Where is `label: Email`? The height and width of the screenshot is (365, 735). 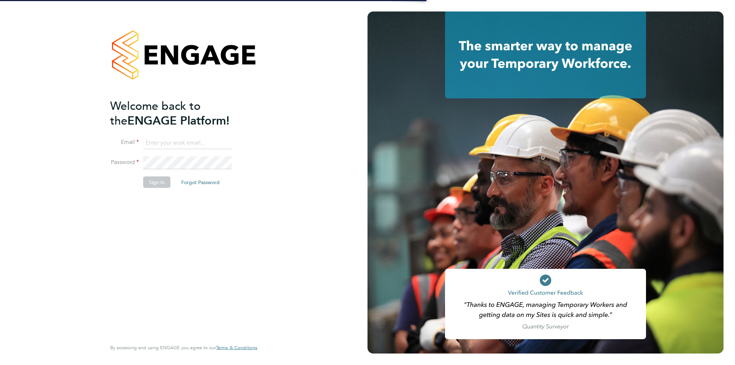 label: Email is located at coordinates (124, 142).